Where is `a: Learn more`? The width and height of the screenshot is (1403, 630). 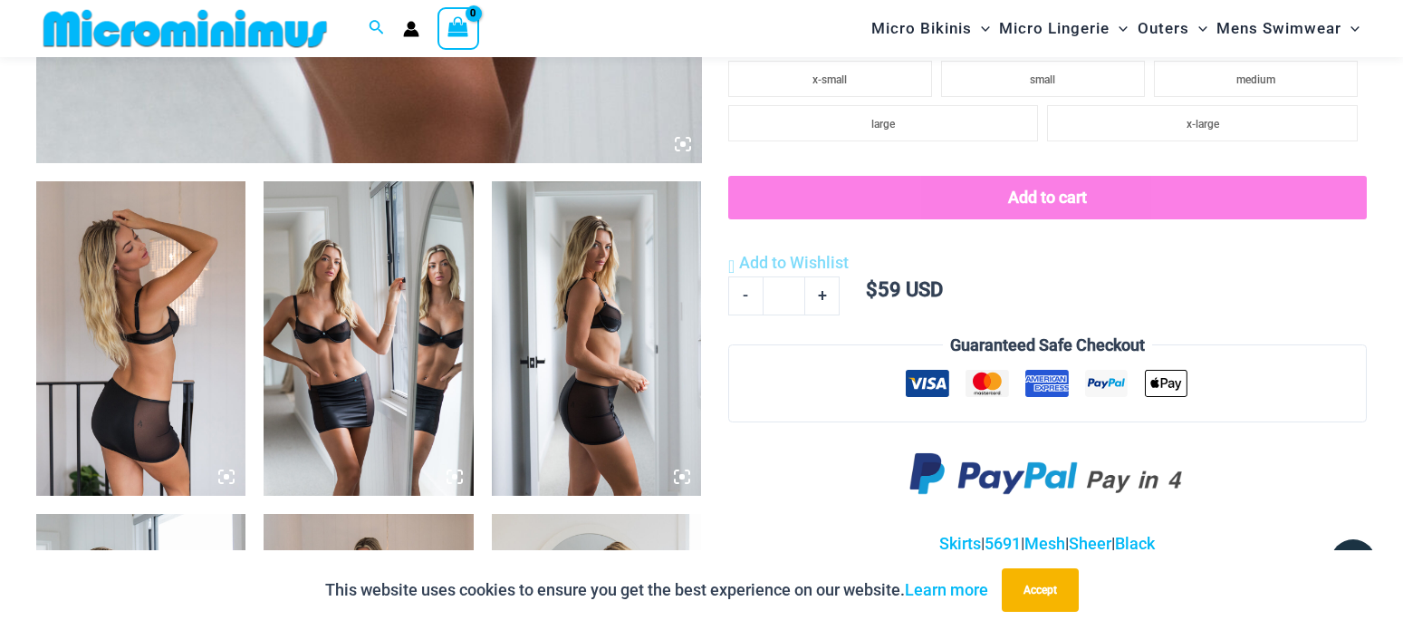
a: Learn more is located at coordinates (947, 589).